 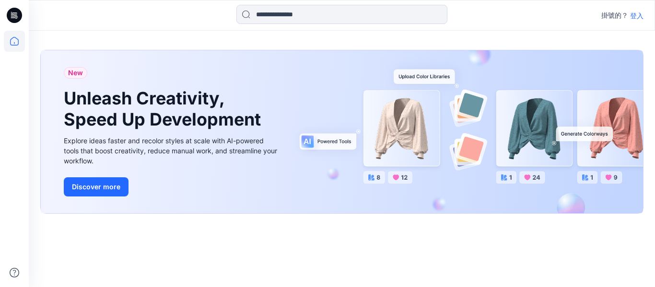 I want to click on font: 掛號的？, so click(x=615, y=15).